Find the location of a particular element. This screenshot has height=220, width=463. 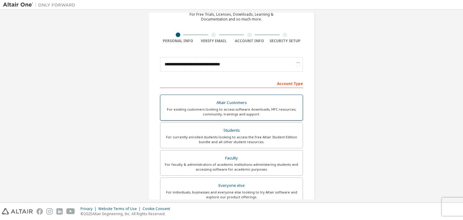

img: youtube.svg is located at coordinates (71, 211).